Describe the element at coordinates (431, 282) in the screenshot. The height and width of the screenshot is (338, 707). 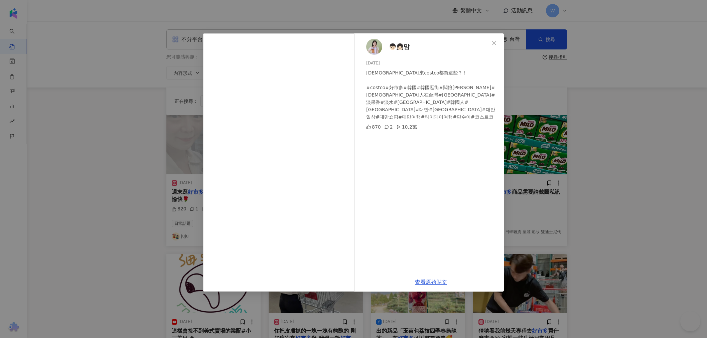
I see `a: 查看原始貼文` at that location.